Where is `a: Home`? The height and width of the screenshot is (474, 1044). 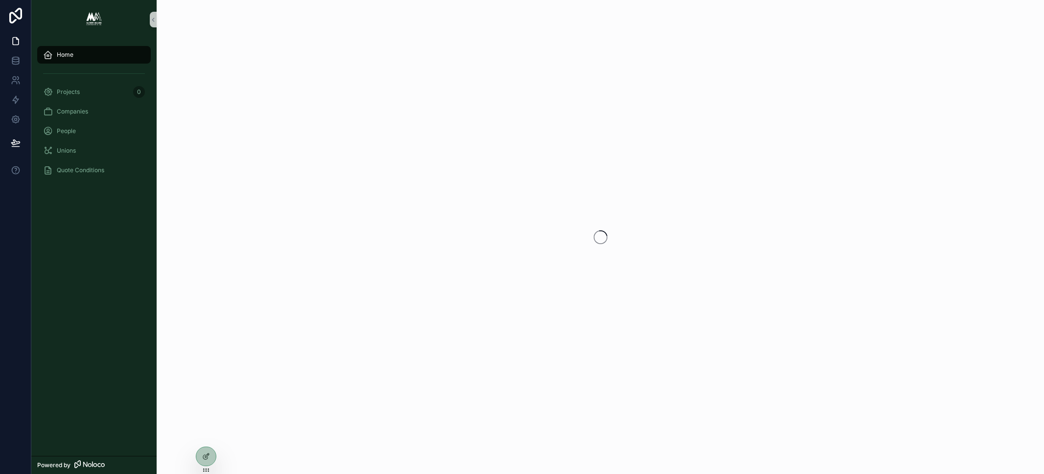
a: Home is located at coordinates (94, 55).